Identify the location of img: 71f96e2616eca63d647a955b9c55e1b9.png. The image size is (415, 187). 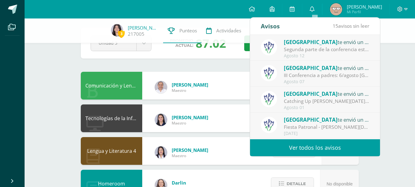
(336, 9).